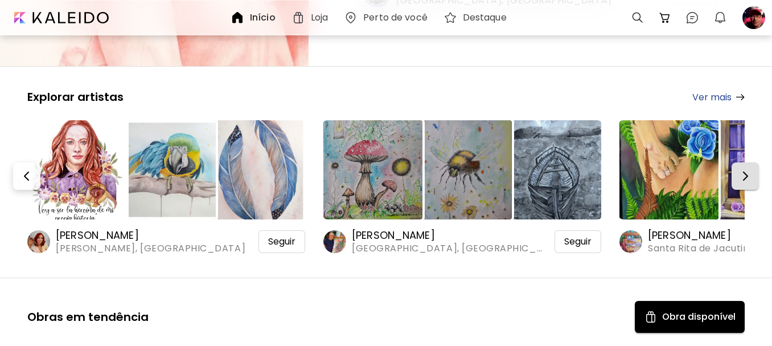 Image resolution: width=772 pixels, height=346 pixels. I want to click on img: Prev-button, so click(27, 176).